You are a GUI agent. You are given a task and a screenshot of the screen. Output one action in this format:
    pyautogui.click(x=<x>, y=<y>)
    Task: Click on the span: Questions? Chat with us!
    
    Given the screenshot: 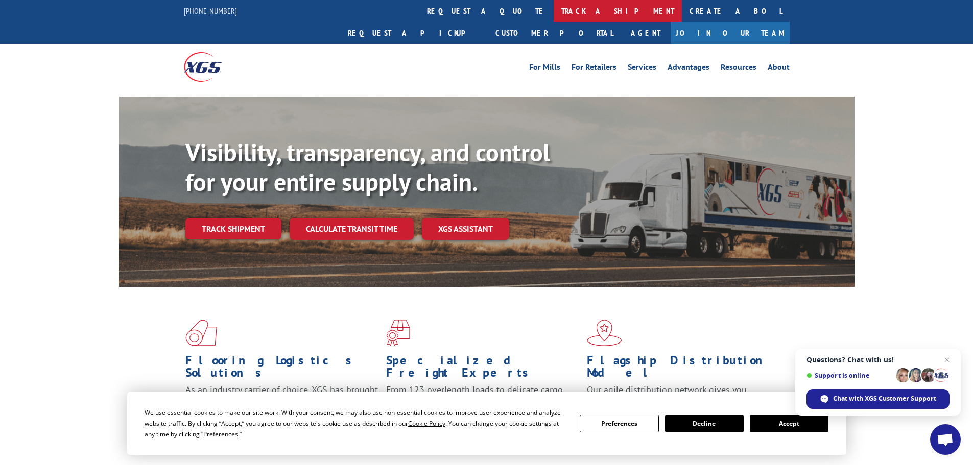 What is the action you would take?
    pyautogui.click(x=878, y=360)
    